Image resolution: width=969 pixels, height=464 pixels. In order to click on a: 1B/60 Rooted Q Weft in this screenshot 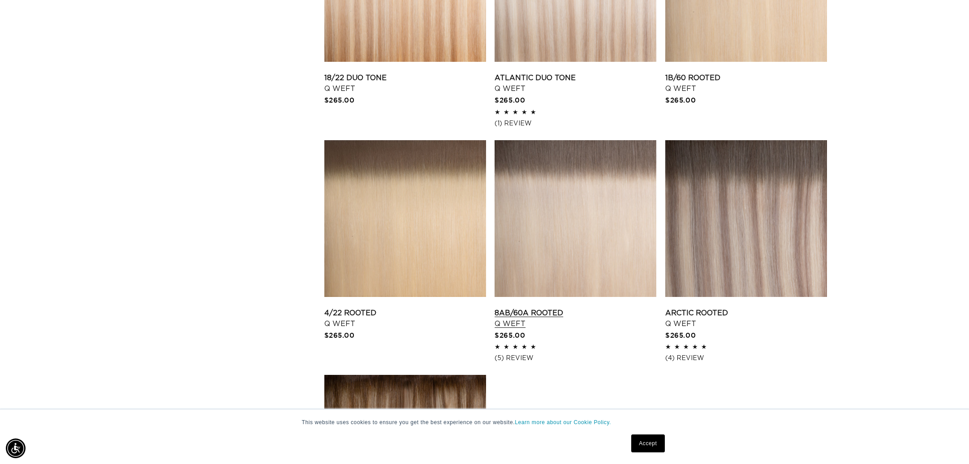, I will do `click(746, 83)`.